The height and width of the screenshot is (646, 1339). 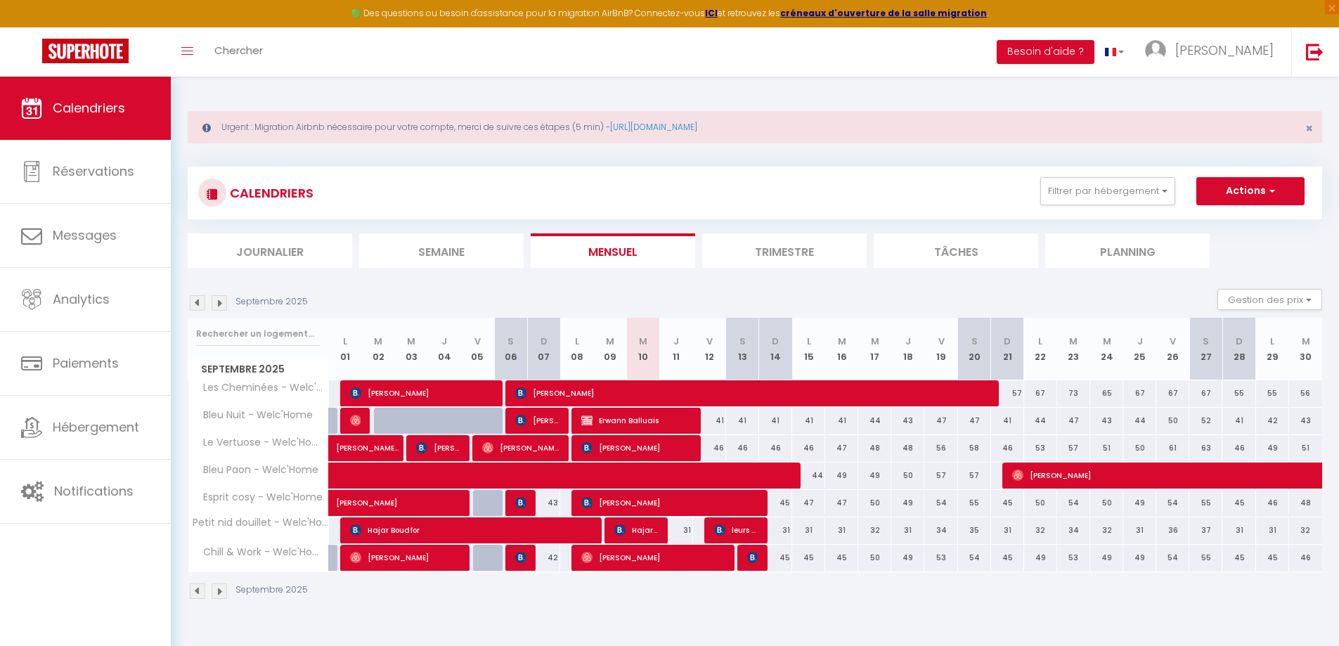 What do you see at coordinates (1206, 341) in the screenshot?
I see `abbr: S` at bounding box center [1206, 341].